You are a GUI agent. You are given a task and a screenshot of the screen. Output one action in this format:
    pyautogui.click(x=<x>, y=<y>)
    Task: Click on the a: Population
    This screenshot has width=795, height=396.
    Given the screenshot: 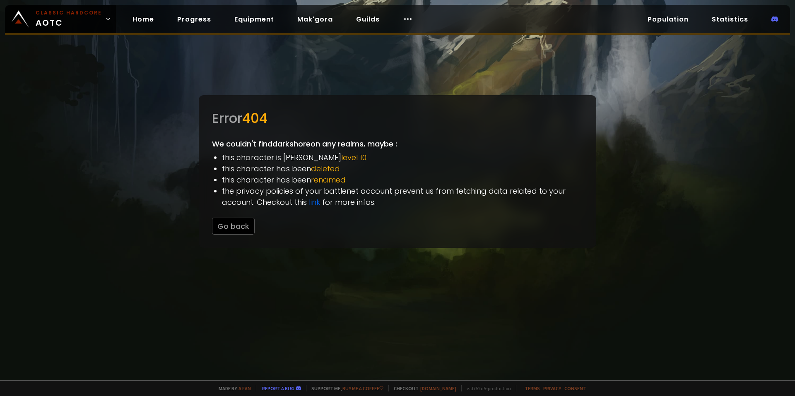 What is the action you would take?
    pyautogui.click(x=668, y=19)
    